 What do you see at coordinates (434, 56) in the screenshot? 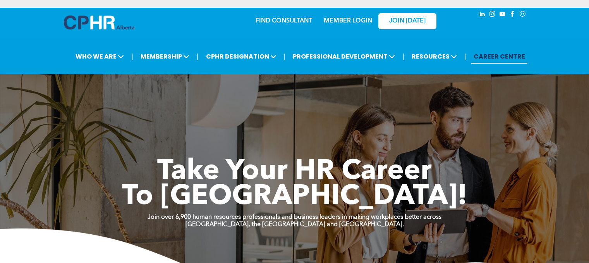
I see `span: RESOURCES` at bounding box center [434, 56].